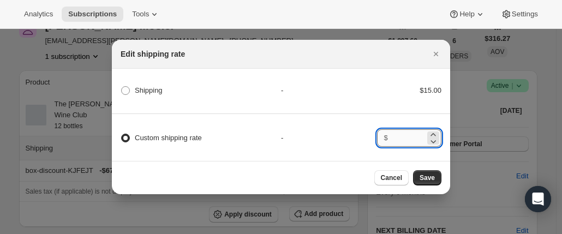  What do you see at coordinates (427, 178) in the screenshot?
I see `span: Save` at bounding box center [427, 178].